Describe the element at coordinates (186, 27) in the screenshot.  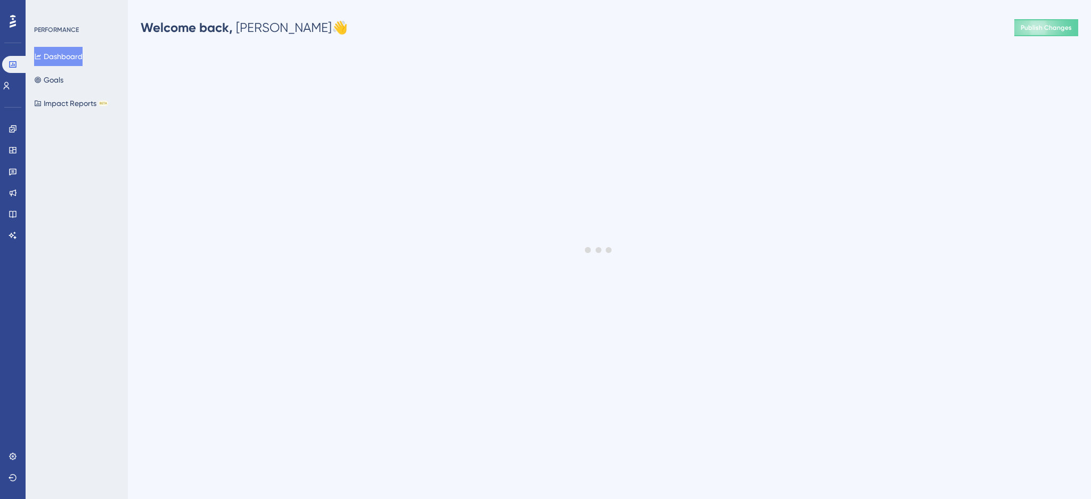
I see `span: Welcome back,` at that location.